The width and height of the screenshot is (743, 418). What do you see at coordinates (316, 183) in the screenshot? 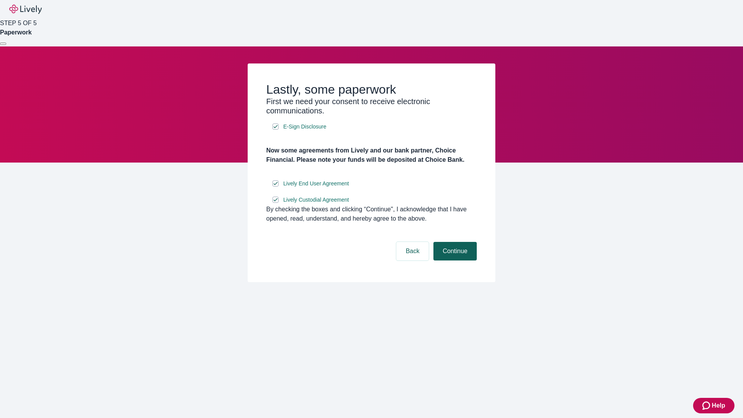
I see `span: Lively End User Agreement` at bounding box center [316, 183].